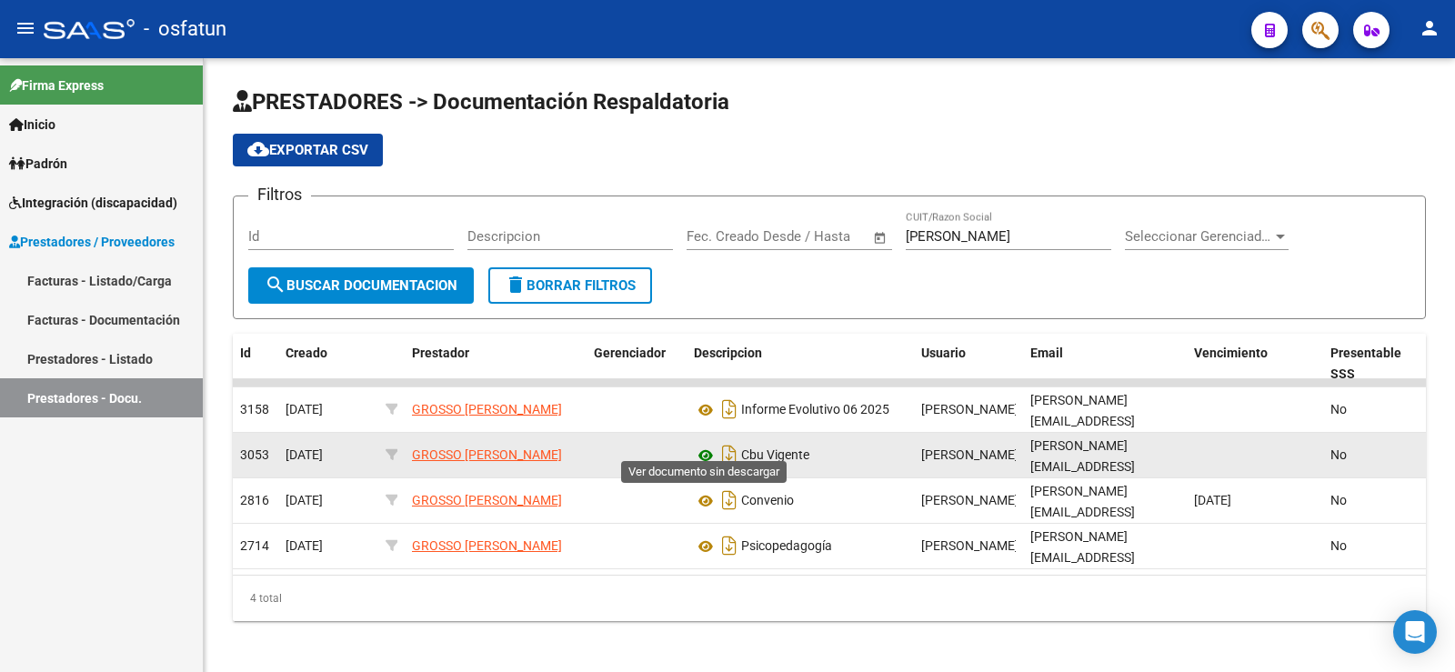 The image size is (1455, 672). What do you see at coordinates (1366, 363) in the screenshot?
I see `span: Presentable SSS` at bounding box center [1366, 363].